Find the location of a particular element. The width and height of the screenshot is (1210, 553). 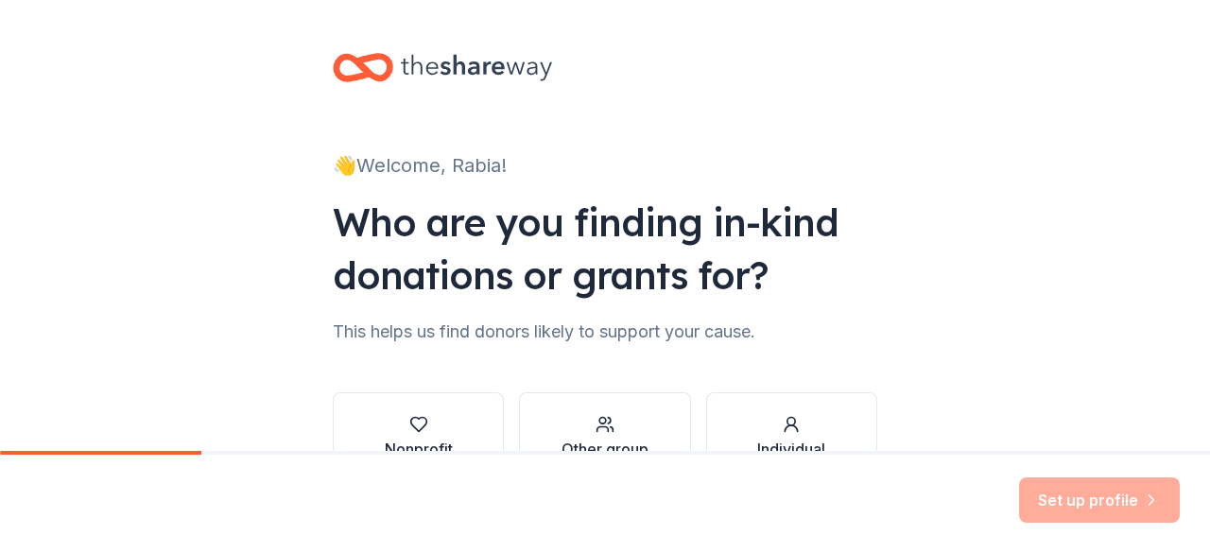

div: Individual is located at coordinates (791, 449).